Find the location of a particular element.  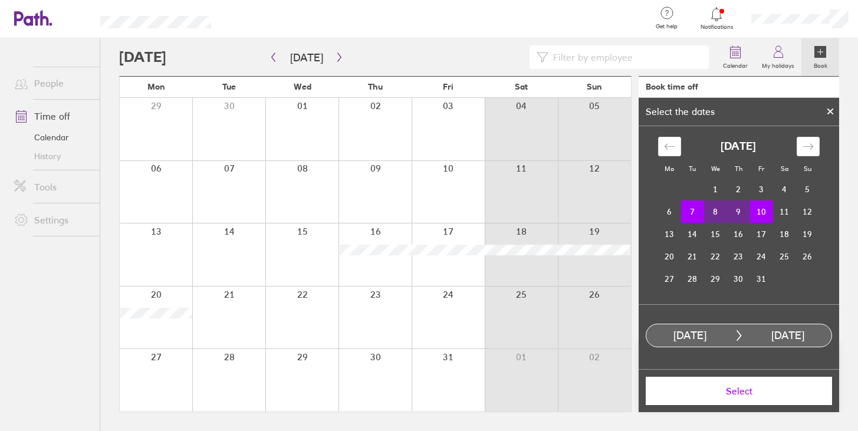

a: Settings is located at coordinates (52, 220).